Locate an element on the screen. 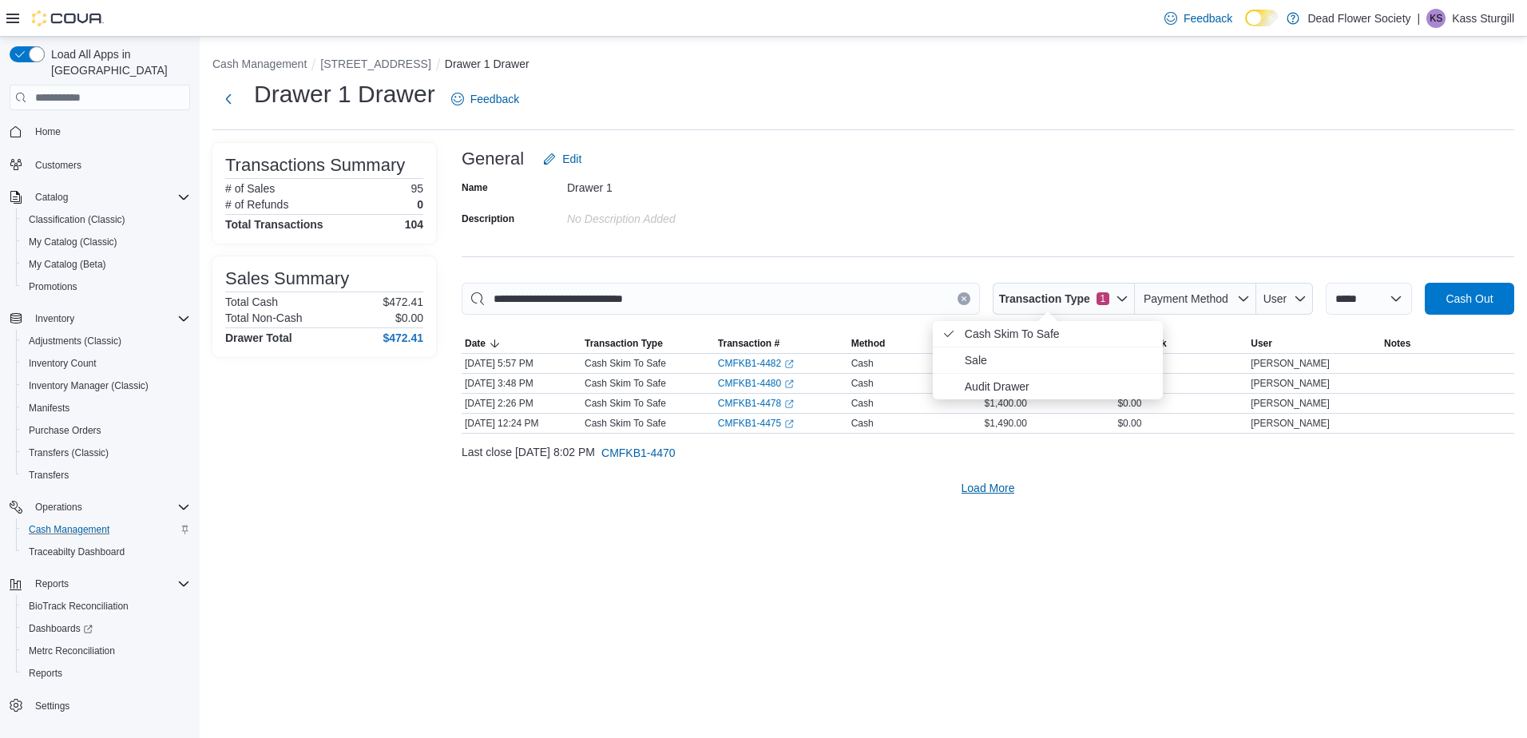 The height and width of the screenshot is (738, 1527). a: Dashboards is located at coordinates (61, 629).